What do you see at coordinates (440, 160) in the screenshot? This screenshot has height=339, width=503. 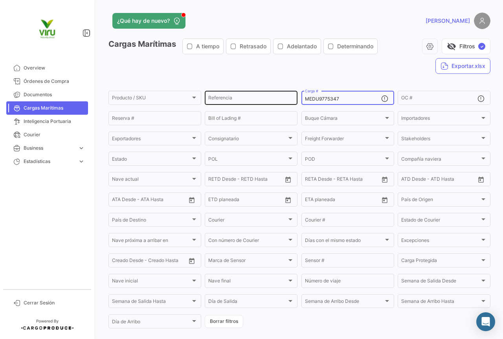 I see `span: Compañía naviera` at bounding box center [440, 160].